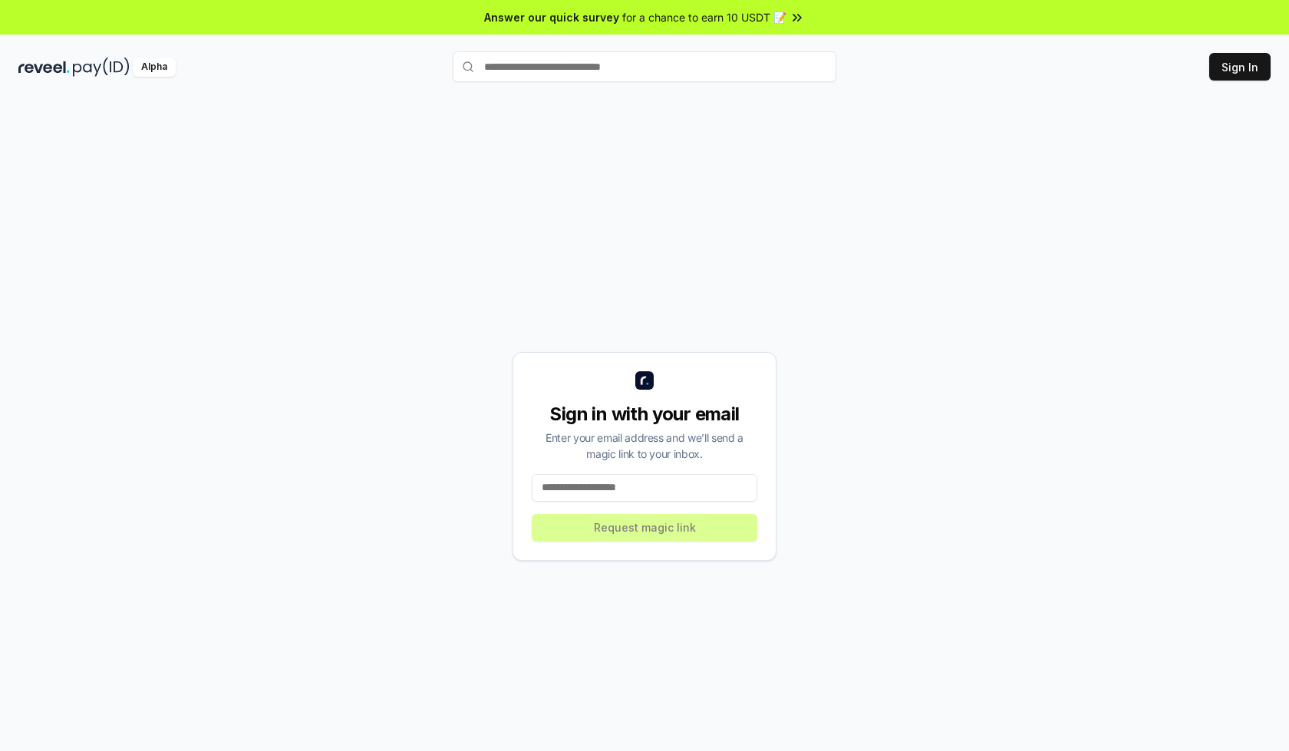 The image size is (1289, 751). What do you see at coordinates (552, 17) in the screenshot?
I see `span: Answer our quick survey` at bounding box center [552, 17].